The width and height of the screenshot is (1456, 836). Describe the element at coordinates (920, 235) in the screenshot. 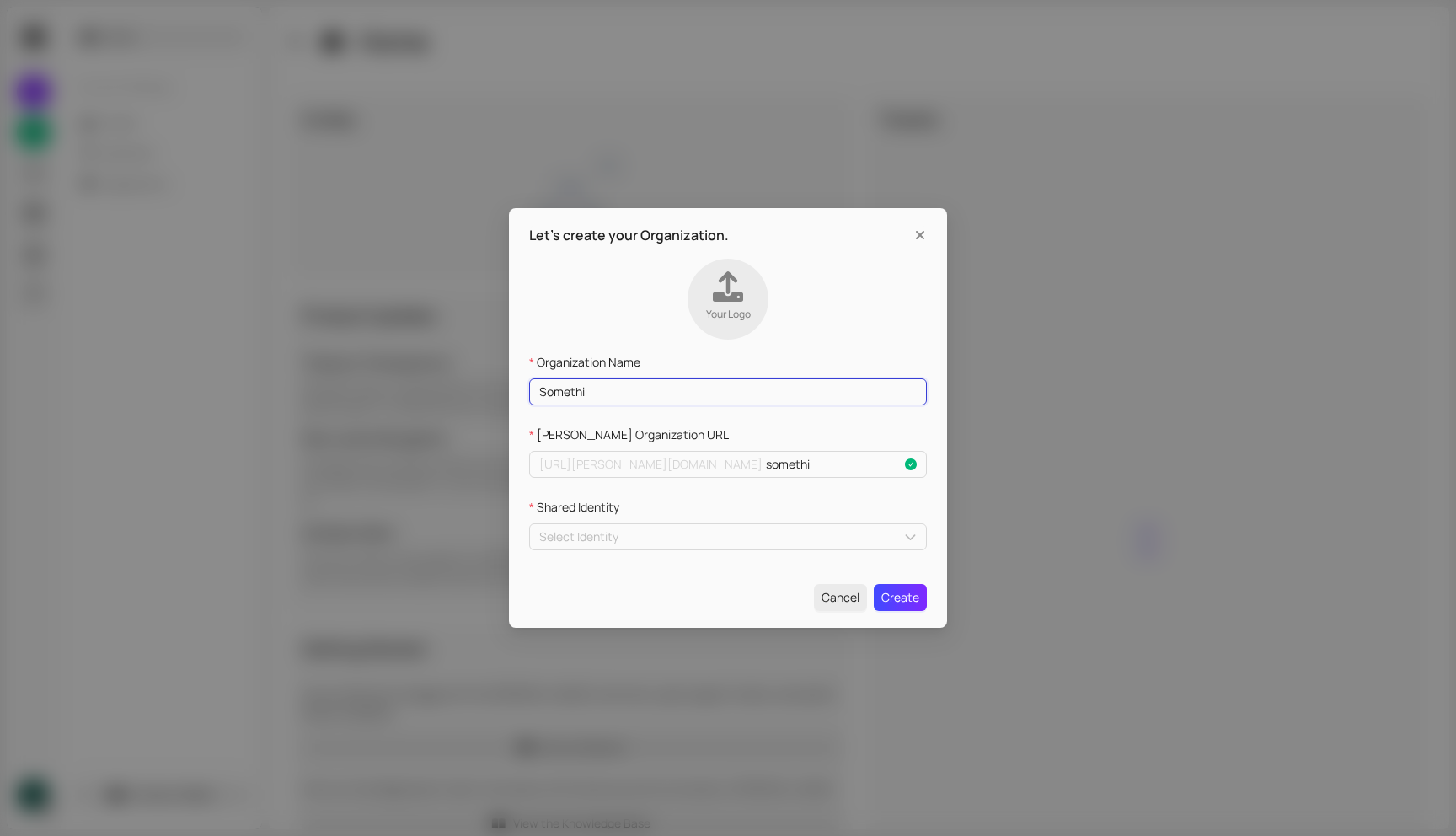

I see `button: Close` at that location.